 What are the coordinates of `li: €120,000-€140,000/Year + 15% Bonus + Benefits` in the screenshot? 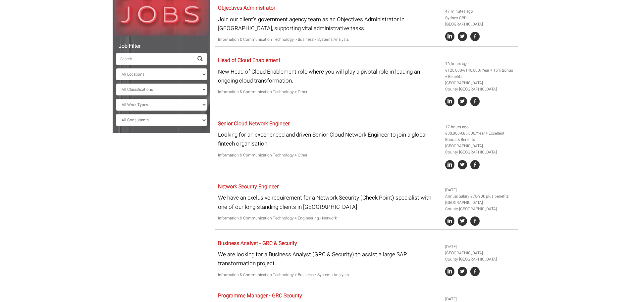 It's located at (481, 74).